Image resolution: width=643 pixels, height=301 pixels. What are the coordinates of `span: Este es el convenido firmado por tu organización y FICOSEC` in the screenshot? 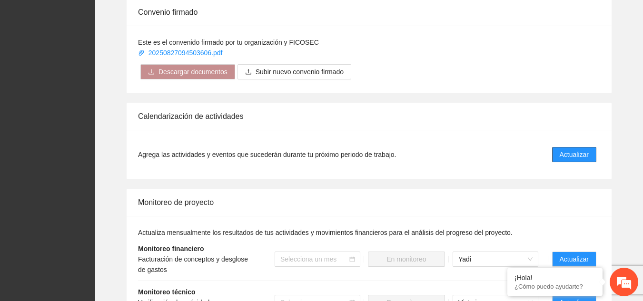 It's located at (228, 42).